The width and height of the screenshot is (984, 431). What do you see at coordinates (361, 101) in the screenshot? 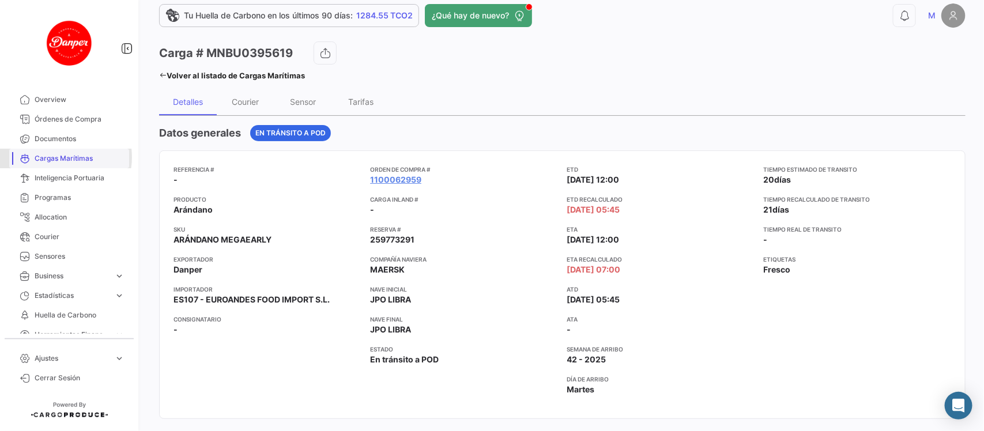
I see `div: Tarifas` at bounding box center [361, 101].